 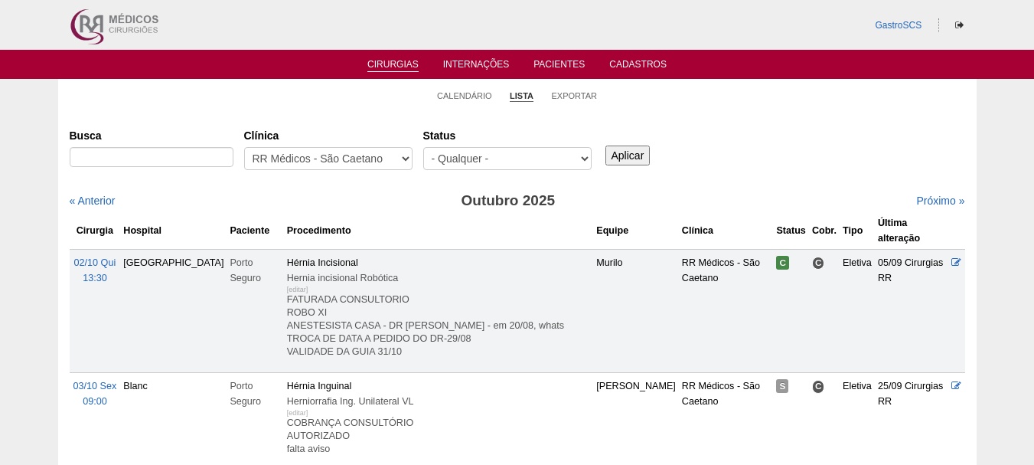 What do you see at coordinates (152, 135) in the screenshot?
I see `label: Busca` at bounding box center [152, 135].